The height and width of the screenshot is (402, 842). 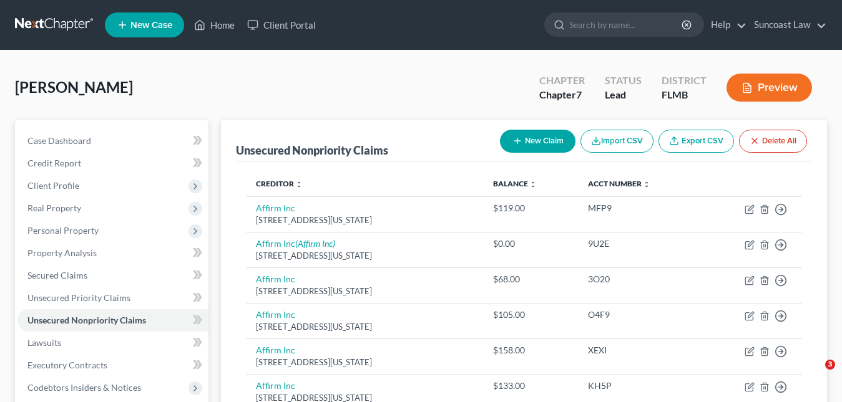 I want to click on span: Property Analysis, so click(x=62, y=253).